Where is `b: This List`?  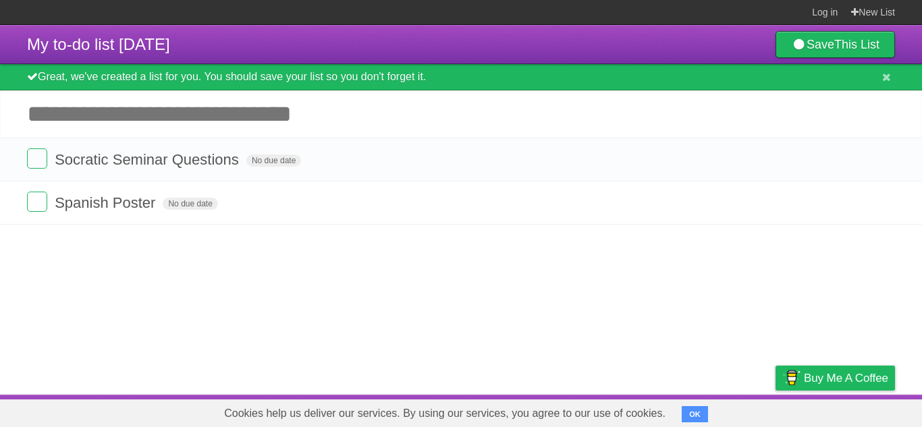
b: This List is located at coordinates (856, 45).